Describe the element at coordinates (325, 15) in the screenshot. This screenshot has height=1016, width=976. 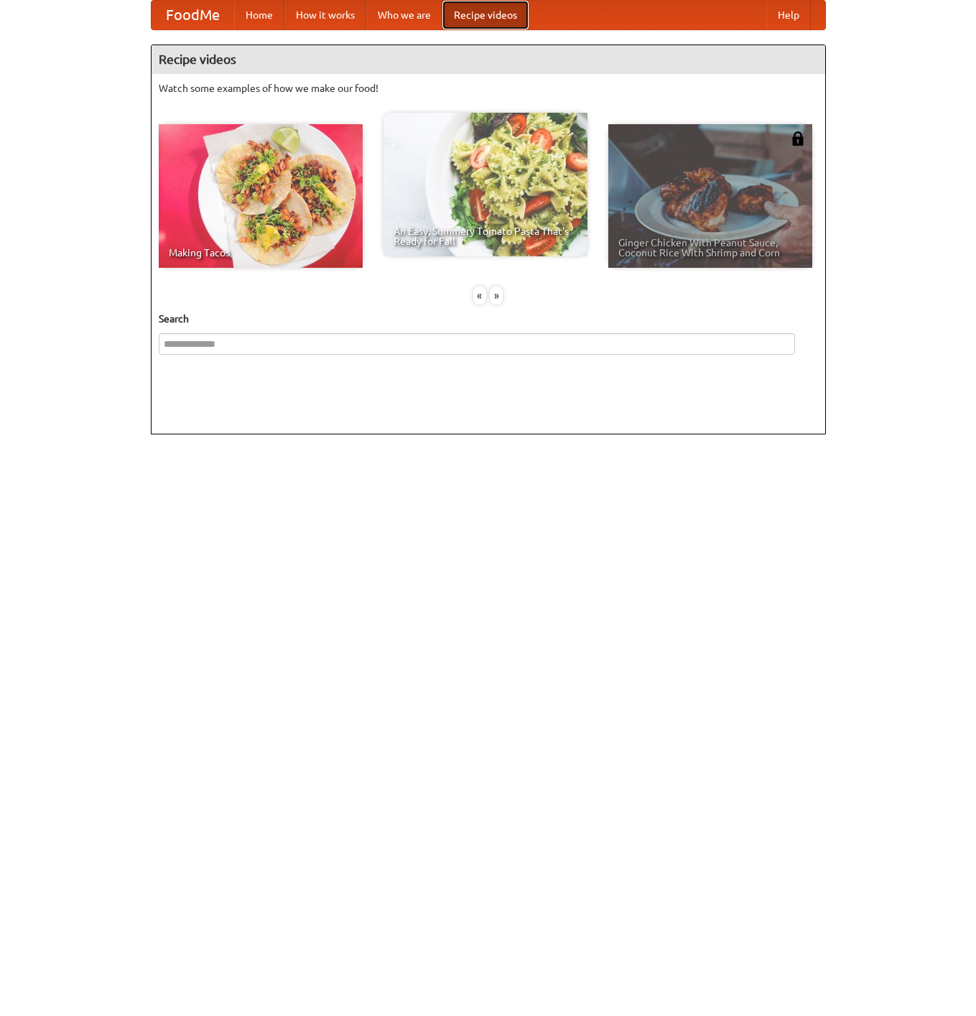
I see `a: How it works` at that location.